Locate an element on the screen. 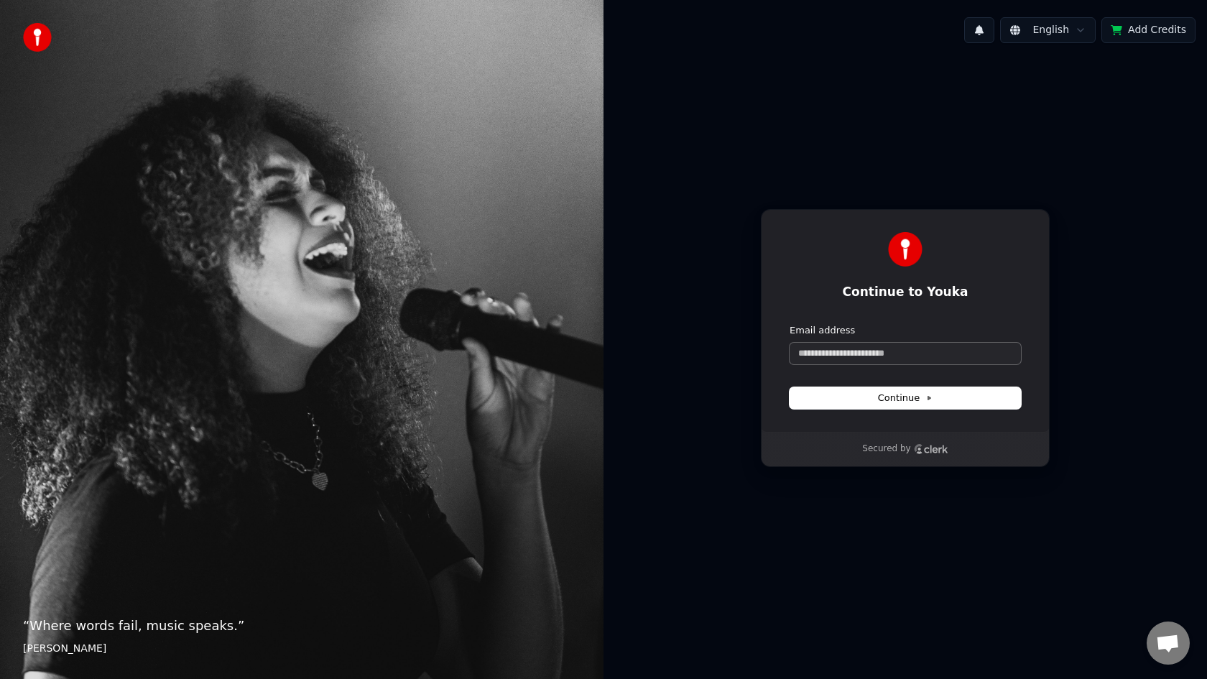 Image resolution: width=1207 pixels, height=679 pixels. p: Secured by is located at coordinates (886, 449).